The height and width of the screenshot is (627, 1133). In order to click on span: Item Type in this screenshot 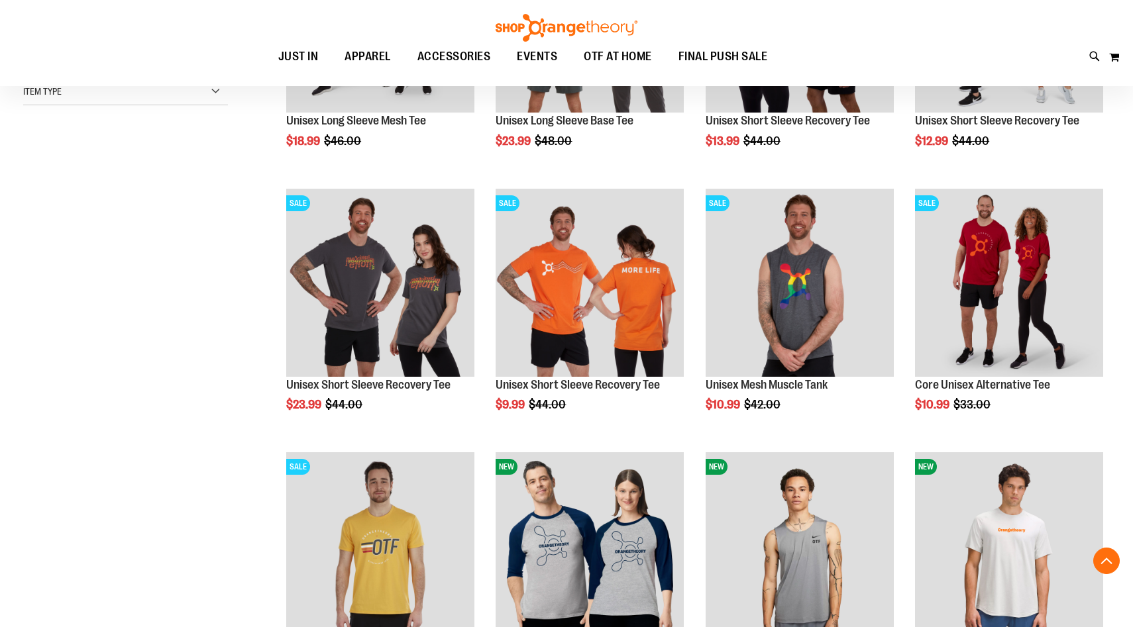, I will do `click(42, 91)`.